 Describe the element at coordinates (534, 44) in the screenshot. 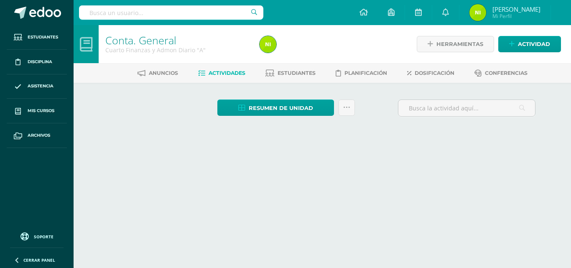

I see `span: Actividad` at that location.